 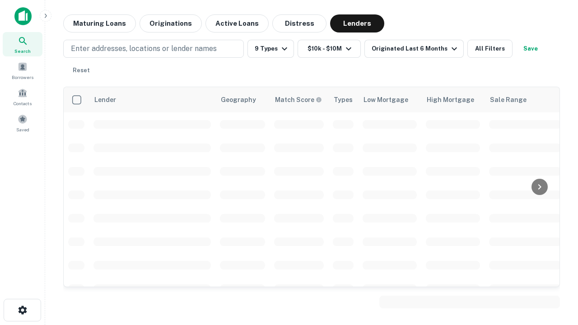 I want to click on div: Borrowers, so click(x=23, y=70).